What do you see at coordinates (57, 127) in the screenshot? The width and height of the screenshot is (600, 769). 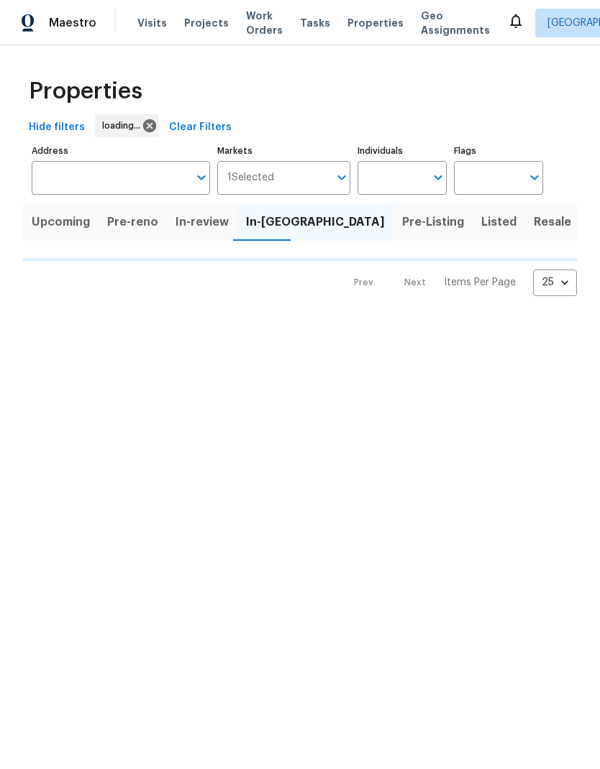 I see `span: Hide filters` at bounding box center [57, 127].